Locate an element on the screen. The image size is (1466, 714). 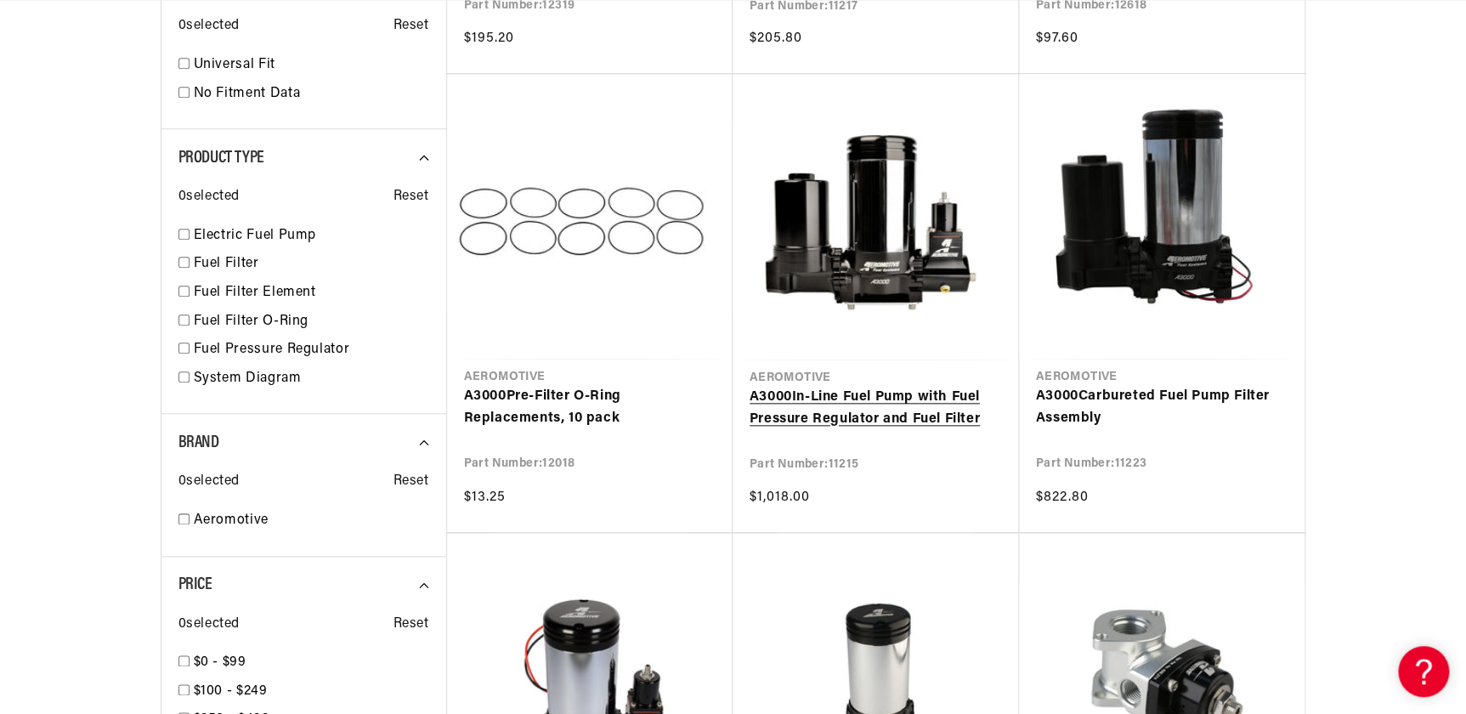
a: Fuel Filter Element is located at coordinates (311, 293).